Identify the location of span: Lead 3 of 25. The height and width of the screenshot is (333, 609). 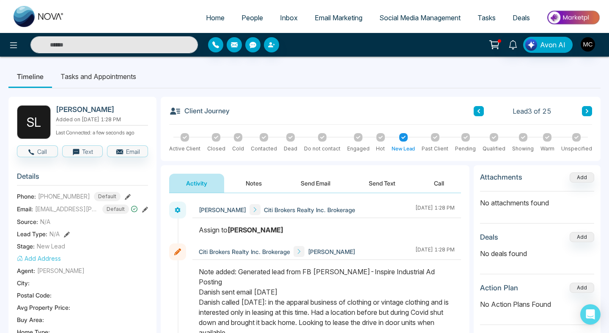
(532, 111).